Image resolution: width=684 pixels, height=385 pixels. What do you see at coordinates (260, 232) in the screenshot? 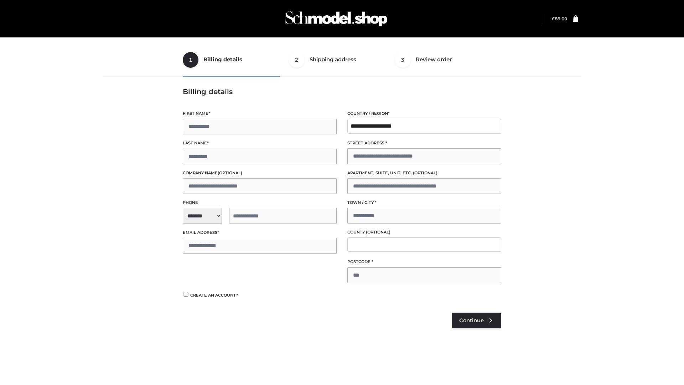
I see `label: Email address` at bounding box center [260, 232].